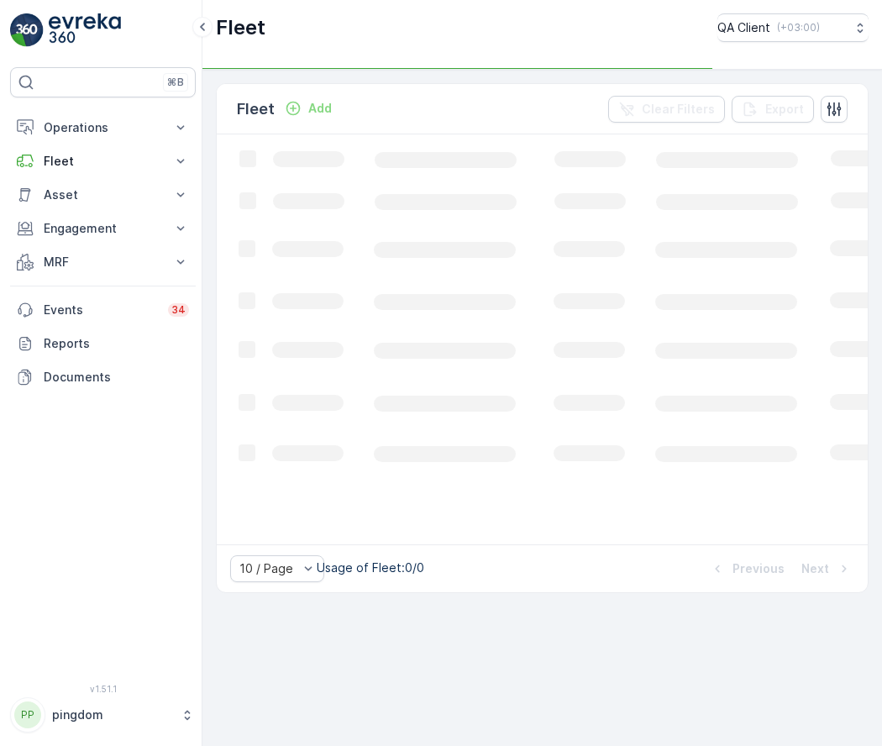 The image size is (882, 746). I want to click on button: Clear Filters, so click(666, 109).